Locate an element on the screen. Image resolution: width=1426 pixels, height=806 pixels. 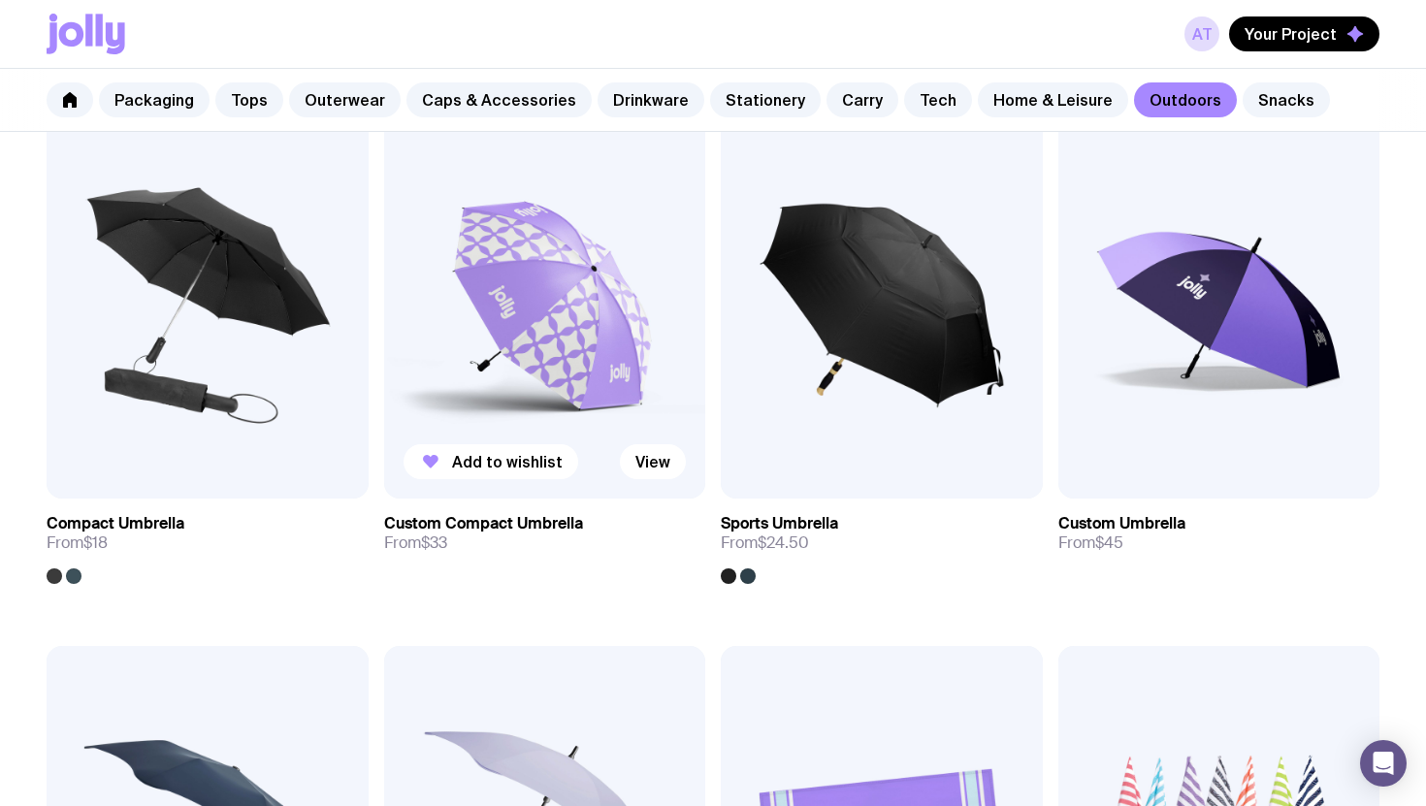
h3: Sports Umbrella is located at coordinates (779, 524).